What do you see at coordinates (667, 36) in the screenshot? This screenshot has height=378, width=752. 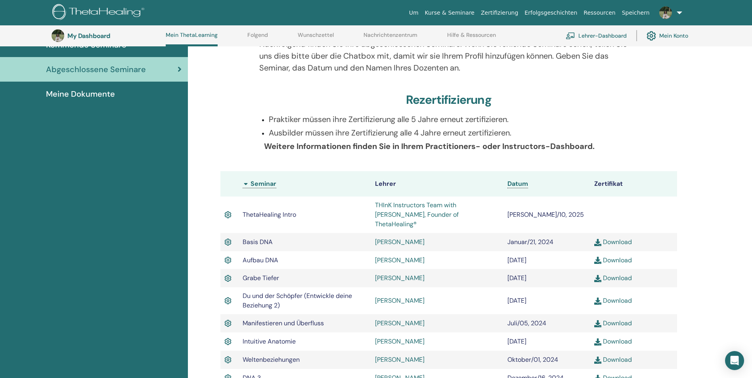 I see `a: Mein Konto` at bounding box center [667, 36].